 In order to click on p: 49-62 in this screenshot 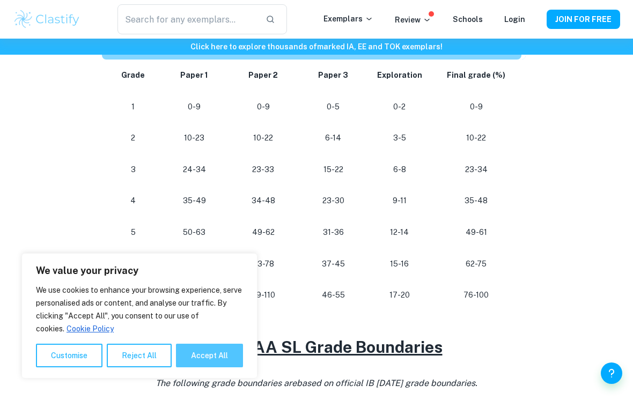, I will do `click(263, 232)`.